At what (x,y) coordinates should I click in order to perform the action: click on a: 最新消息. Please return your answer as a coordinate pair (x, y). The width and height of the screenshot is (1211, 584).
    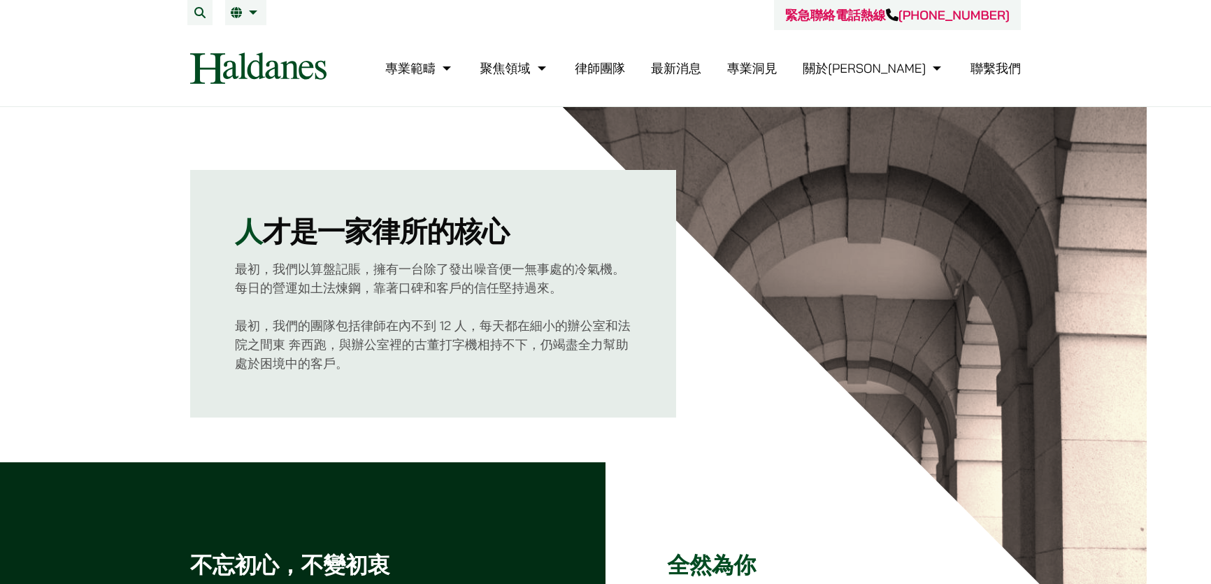
    Looking at the image, I should click on (676, 68).